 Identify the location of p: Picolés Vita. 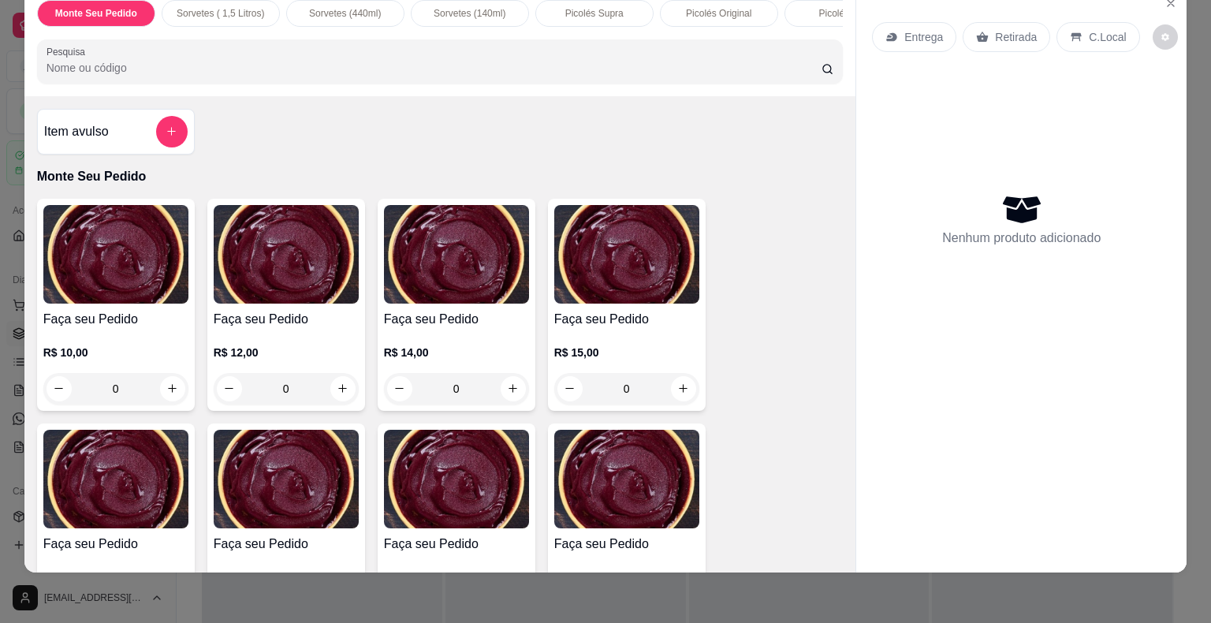
(843, 13).